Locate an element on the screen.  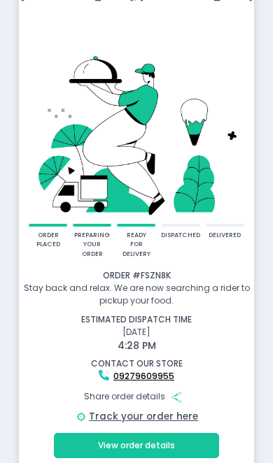
div: Share order details is located at coordinates (136, 397).